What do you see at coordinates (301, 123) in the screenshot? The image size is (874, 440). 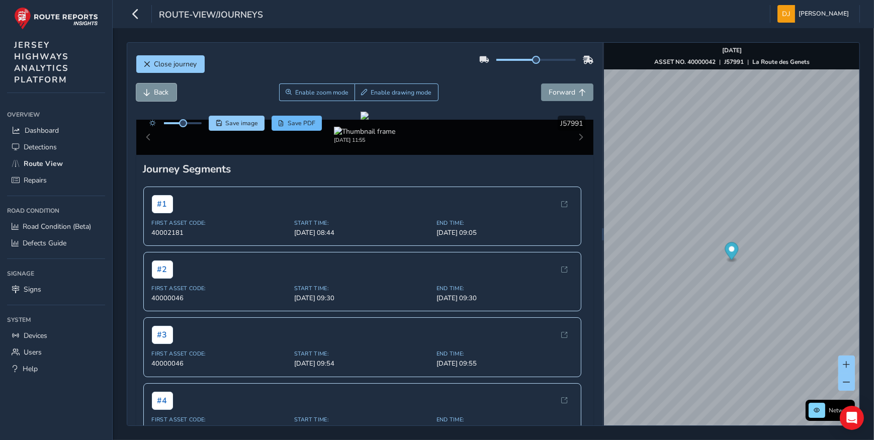 I see `span: Save PDF` at bounding box center [301, 123].